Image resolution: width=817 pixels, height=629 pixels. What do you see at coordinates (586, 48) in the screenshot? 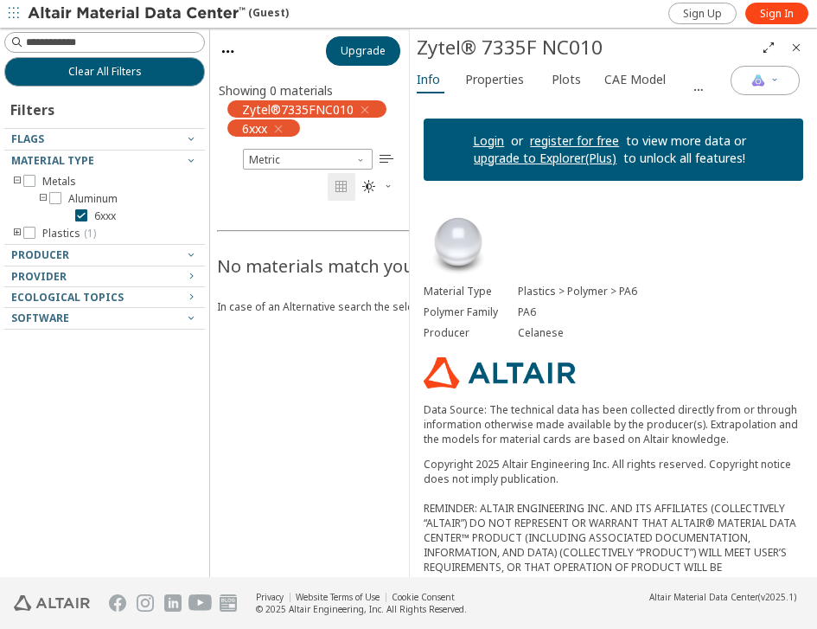
I see `div: Zytel® 7335F NC010` at bounding box center [586, 48].